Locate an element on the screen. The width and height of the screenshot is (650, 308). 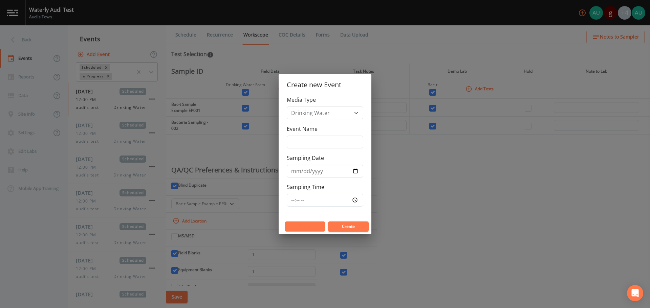
label: Sampling Time is located at coordinates (305, 187).